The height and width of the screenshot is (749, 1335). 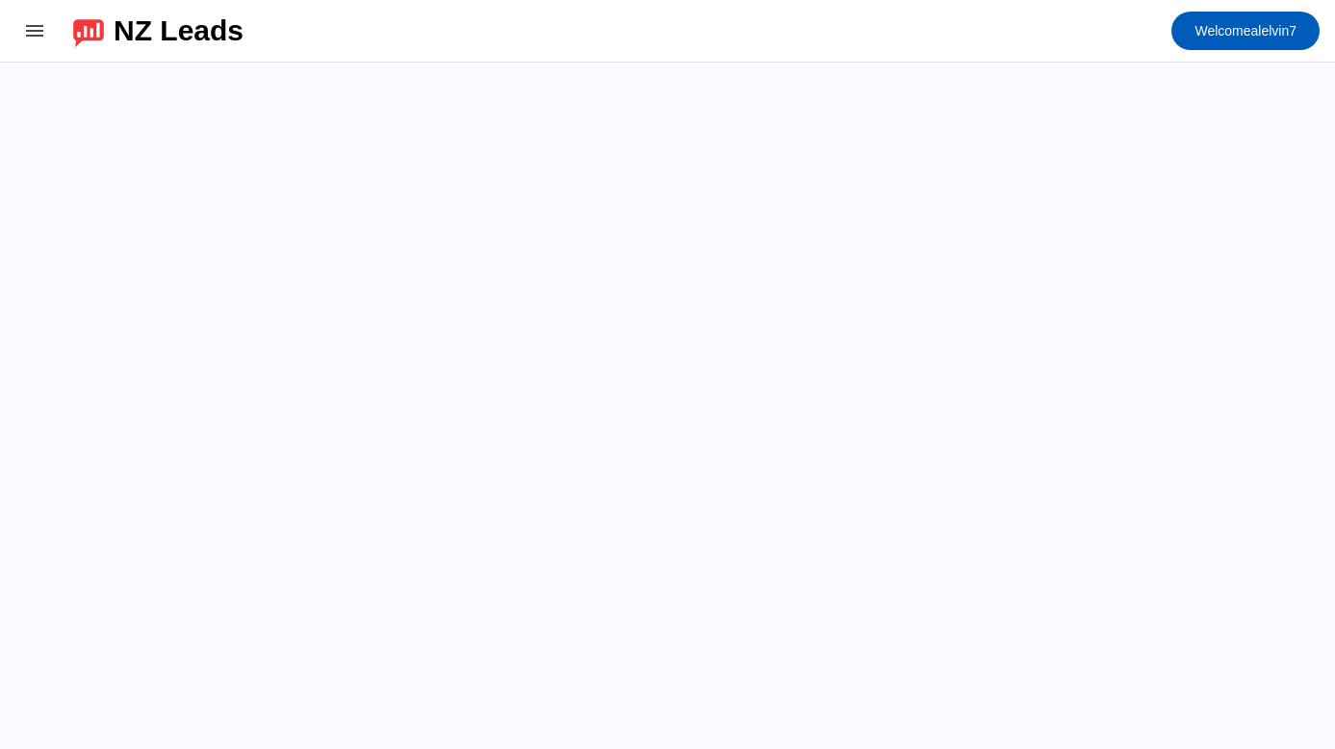 What do you see at coordinates (1223, 31) in the screenshot?
I see `span: Welcome` at bounding box center [1223, 31].